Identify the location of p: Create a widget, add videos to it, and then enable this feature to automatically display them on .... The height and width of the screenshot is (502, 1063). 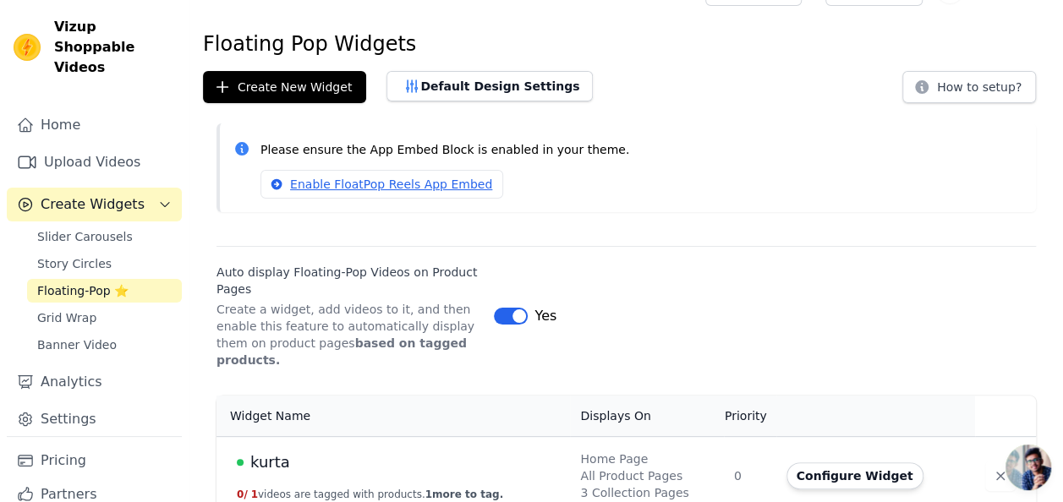
(348, 335).